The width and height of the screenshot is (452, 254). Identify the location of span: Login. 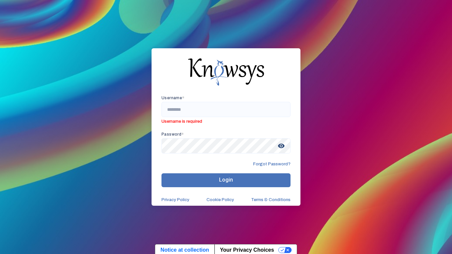
(226, 180).